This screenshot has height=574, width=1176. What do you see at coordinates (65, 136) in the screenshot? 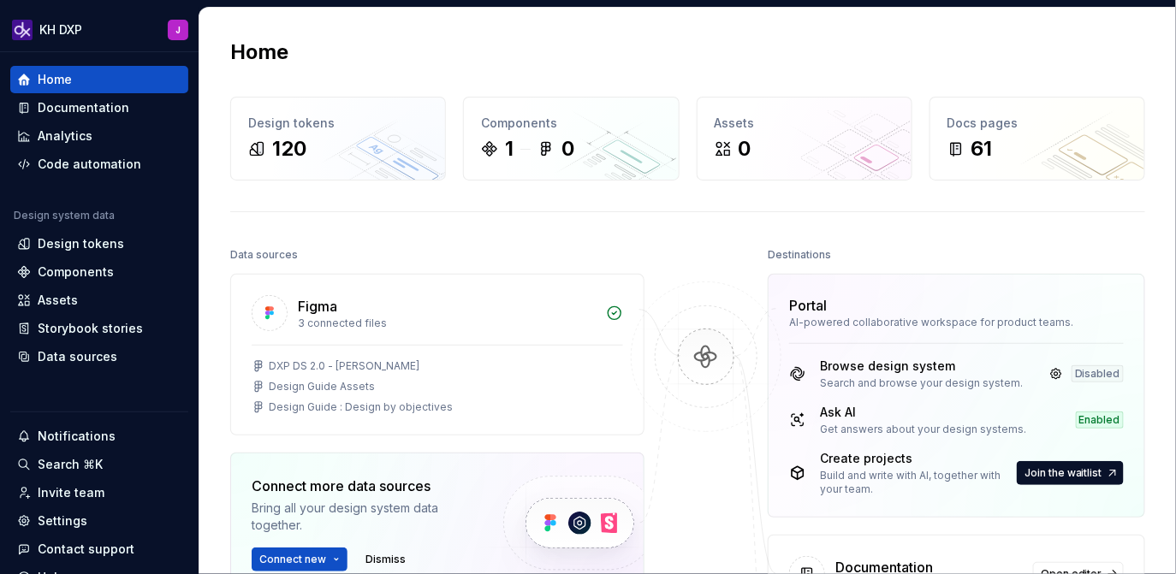
I see `div: Analytics` at bounding box center [65, 136].